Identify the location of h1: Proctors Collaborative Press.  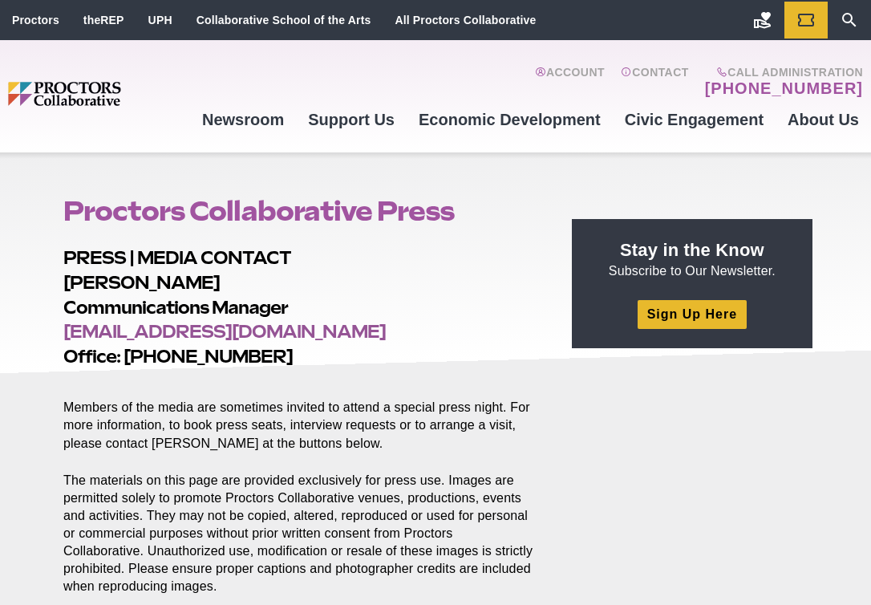
(299, 211).